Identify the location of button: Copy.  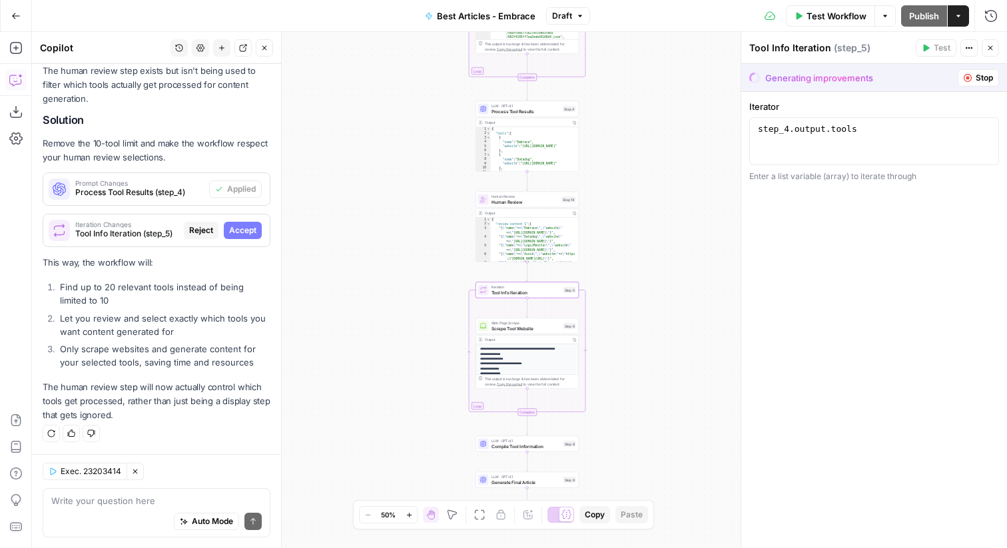
(595, 515).